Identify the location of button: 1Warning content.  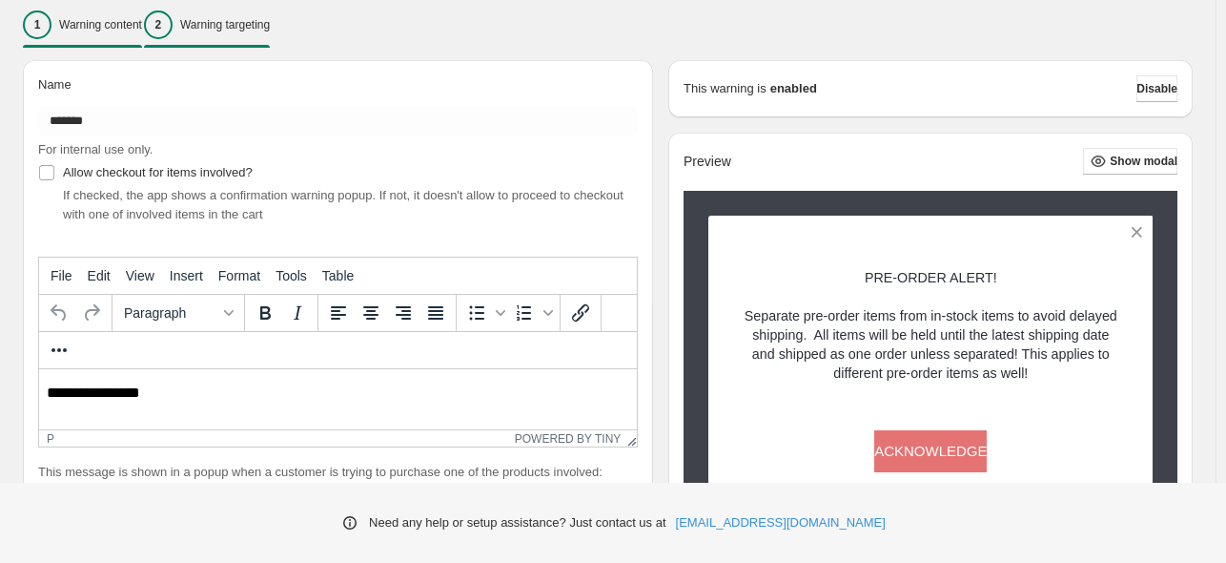
(82, 25).